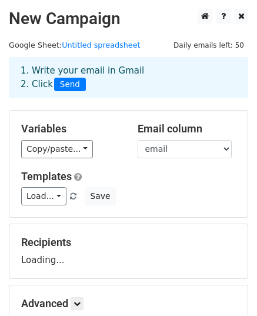 The width and height of the screenshot is (257, 316). I want to click on a: Load..., so click(44, 196).